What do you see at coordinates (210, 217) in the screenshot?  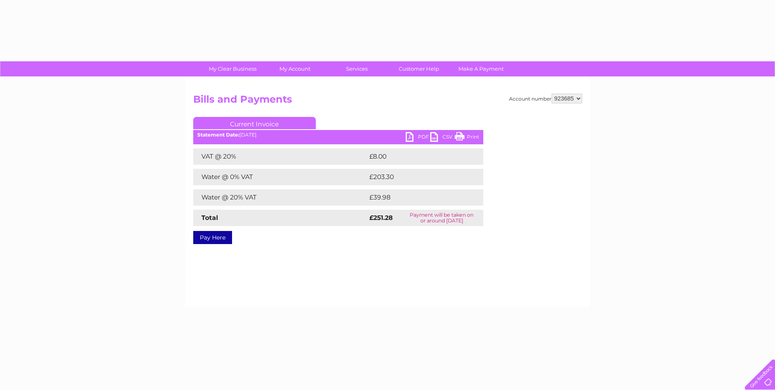 I see `strong: Total` at bounding box center [210, 217].